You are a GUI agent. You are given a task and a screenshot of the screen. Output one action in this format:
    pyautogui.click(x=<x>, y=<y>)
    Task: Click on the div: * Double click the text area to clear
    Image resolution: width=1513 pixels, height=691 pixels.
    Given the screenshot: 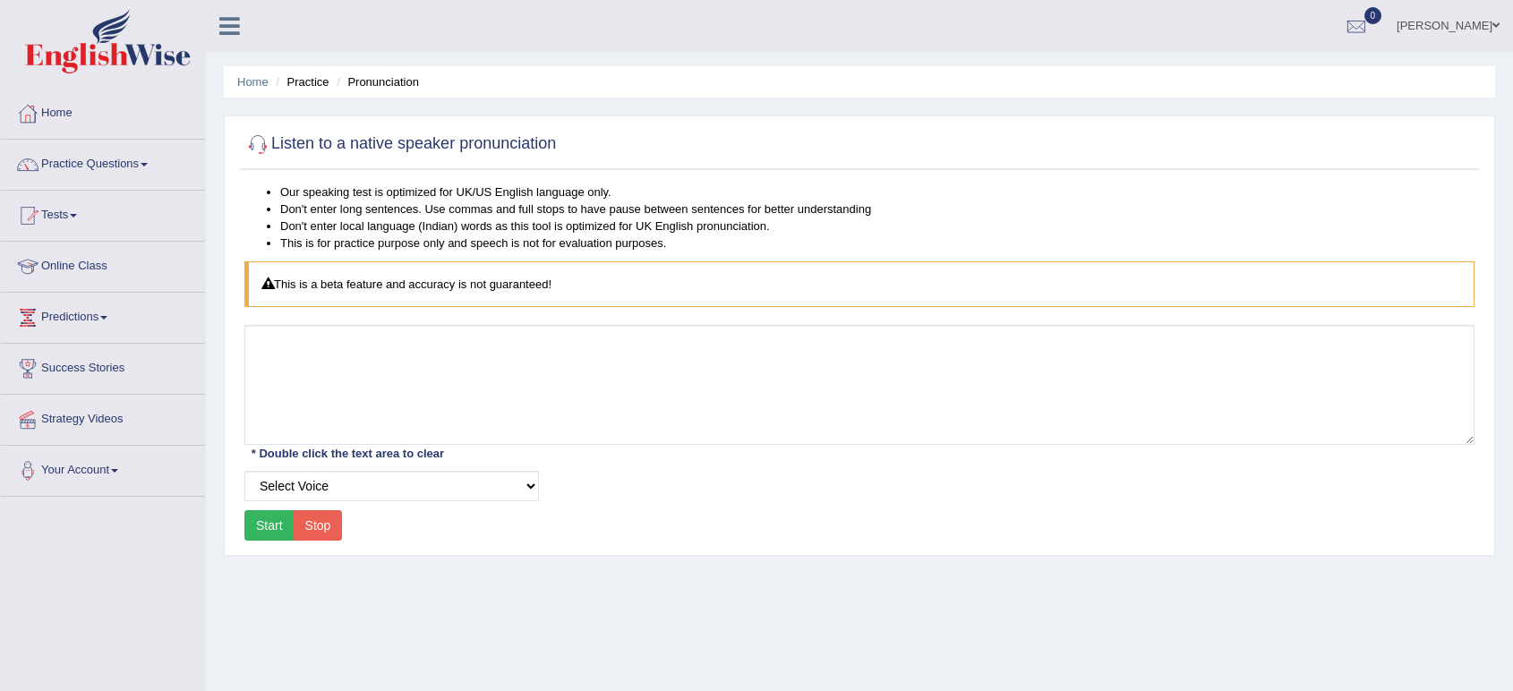 What is the action you would take?
    pyautogui.click(x=347, y=453)
    